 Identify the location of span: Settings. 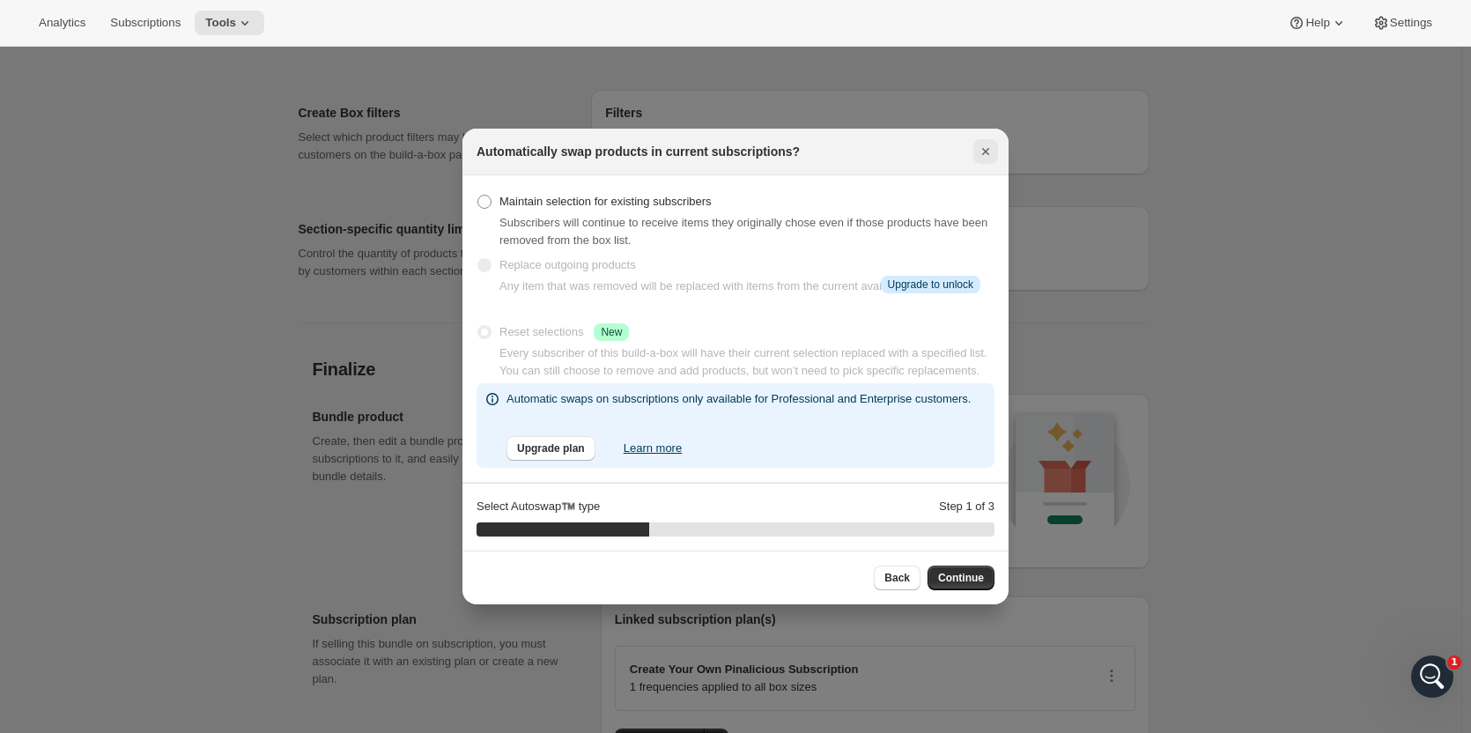
(1411, 23).